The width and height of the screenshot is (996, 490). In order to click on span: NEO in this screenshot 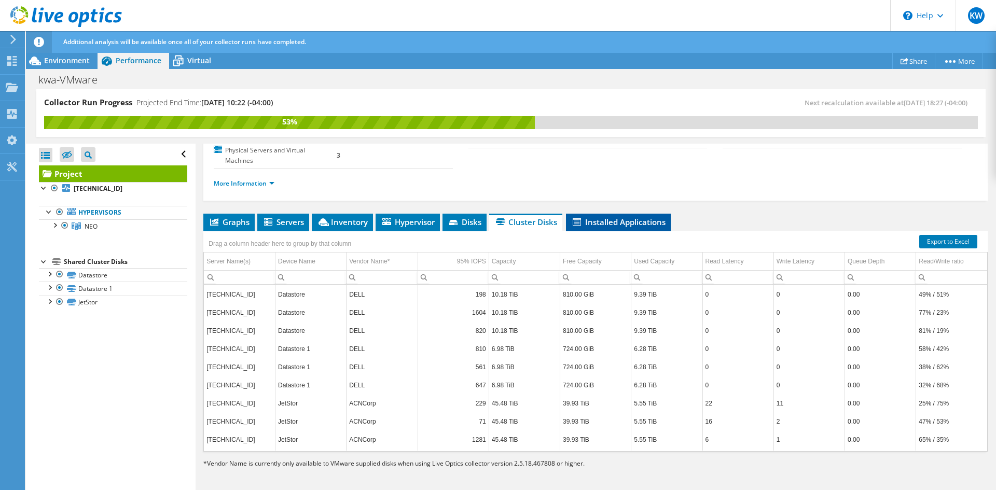, I will do `click(91, 226)`.